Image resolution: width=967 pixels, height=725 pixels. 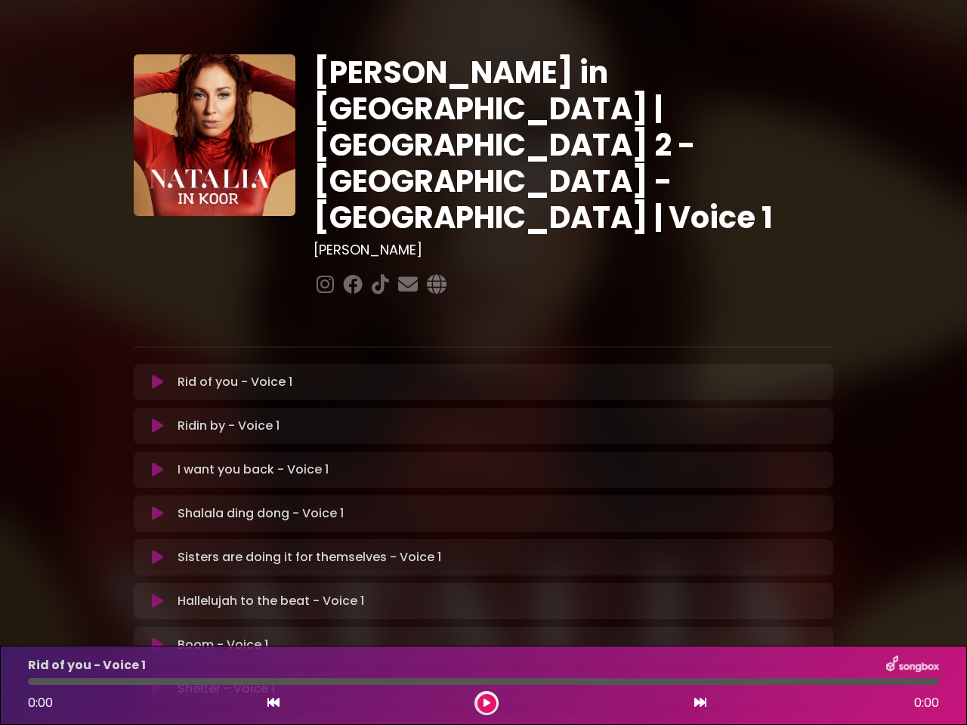 I want to click on p: Boom - Voice 1, so click(x=223, y=645).